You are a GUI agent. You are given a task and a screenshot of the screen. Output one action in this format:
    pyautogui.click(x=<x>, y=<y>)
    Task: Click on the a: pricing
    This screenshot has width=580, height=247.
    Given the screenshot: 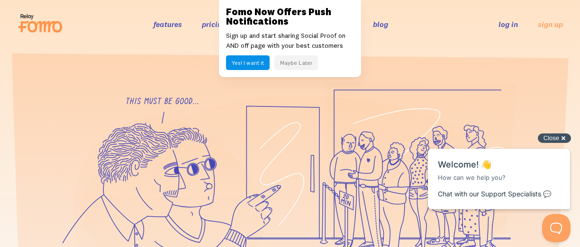 What is the action you would take?
    pyautogui.click(x=214, y=24)
    